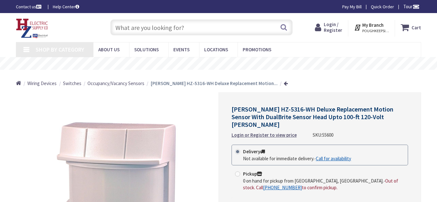 This screenshot has width=437, height=202. Describe the element at coordinates (29, 7) in the screenshot. I see `a: Contact us` at that location.